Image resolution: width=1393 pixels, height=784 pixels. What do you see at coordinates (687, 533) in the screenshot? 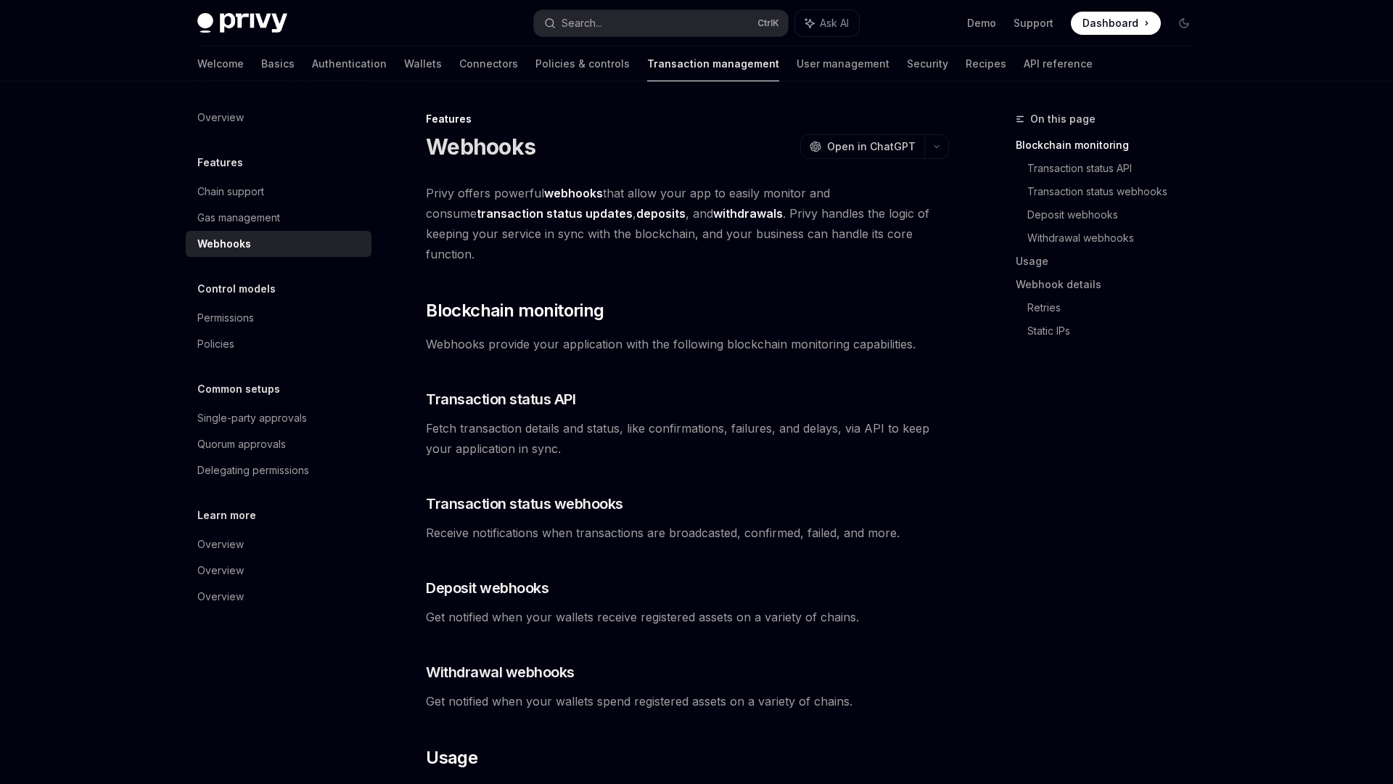
I see `span: Receive notifications when transactions are broadcasted, confirmed, failed, and more.` at bounding box center [687, 533].